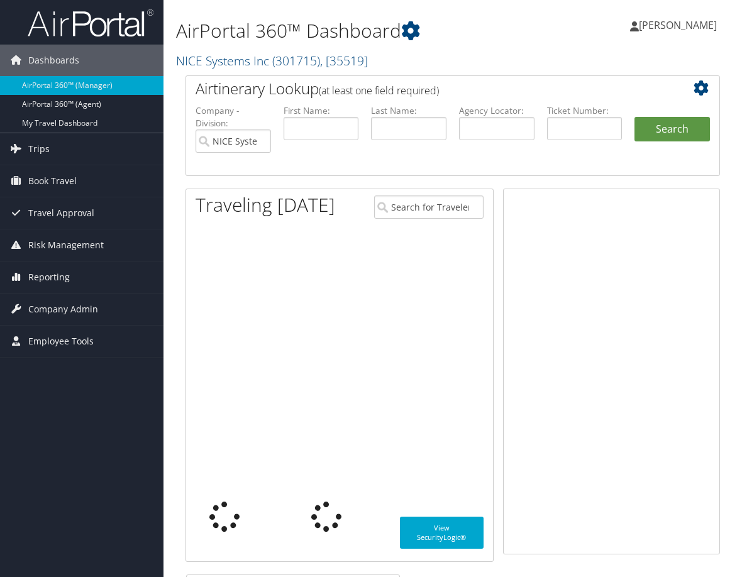  Describe the element at coordinates (496, 111) in the screenshot. I see `label: Agency Locator:` at that location.